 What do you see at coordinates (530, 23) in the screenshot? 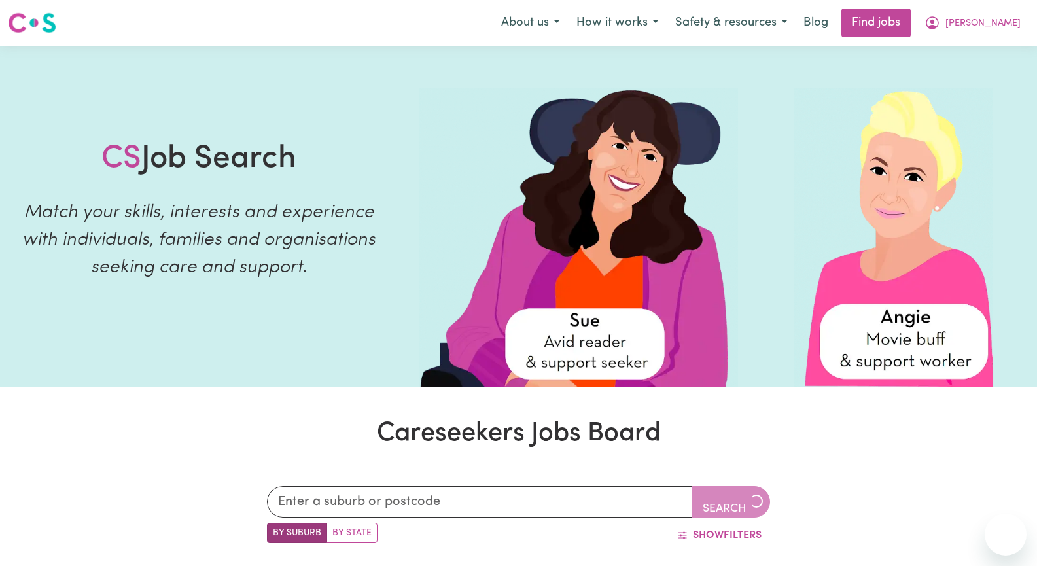
I see `button: About us` at bounding box center [530, 23].